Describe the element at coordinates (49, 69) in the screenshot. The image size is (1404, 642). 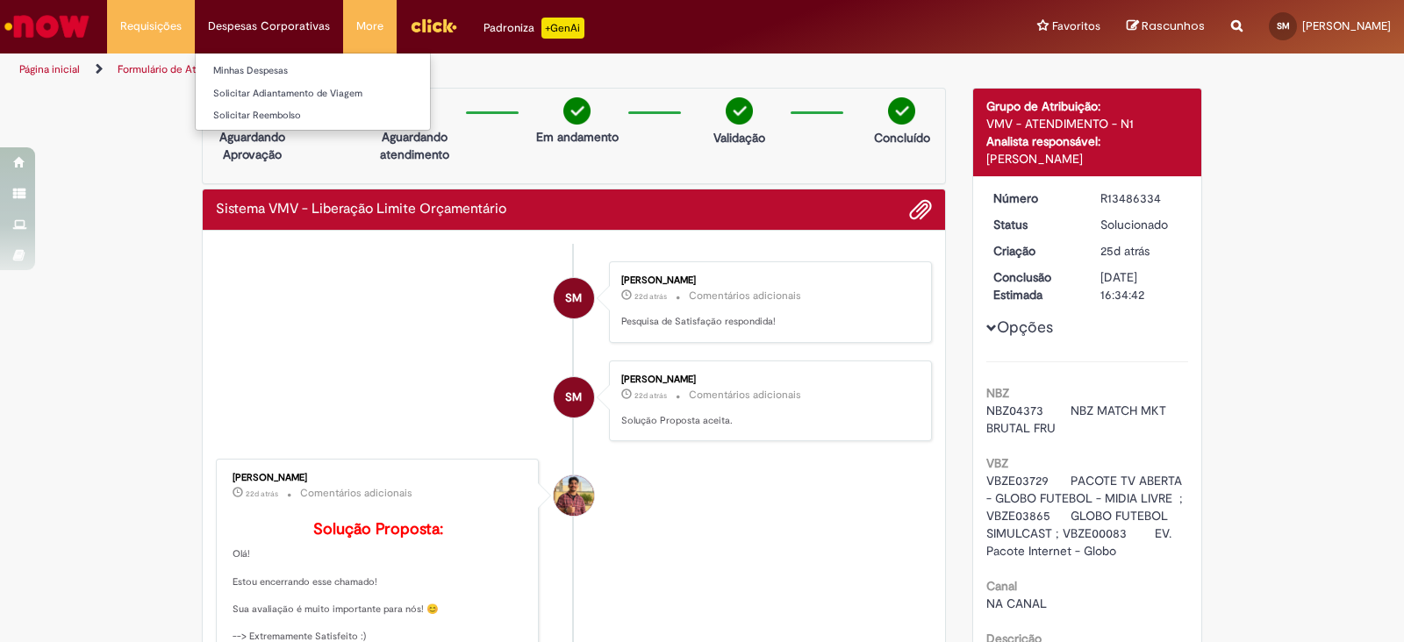
I see `a: Página inicial` at that location.